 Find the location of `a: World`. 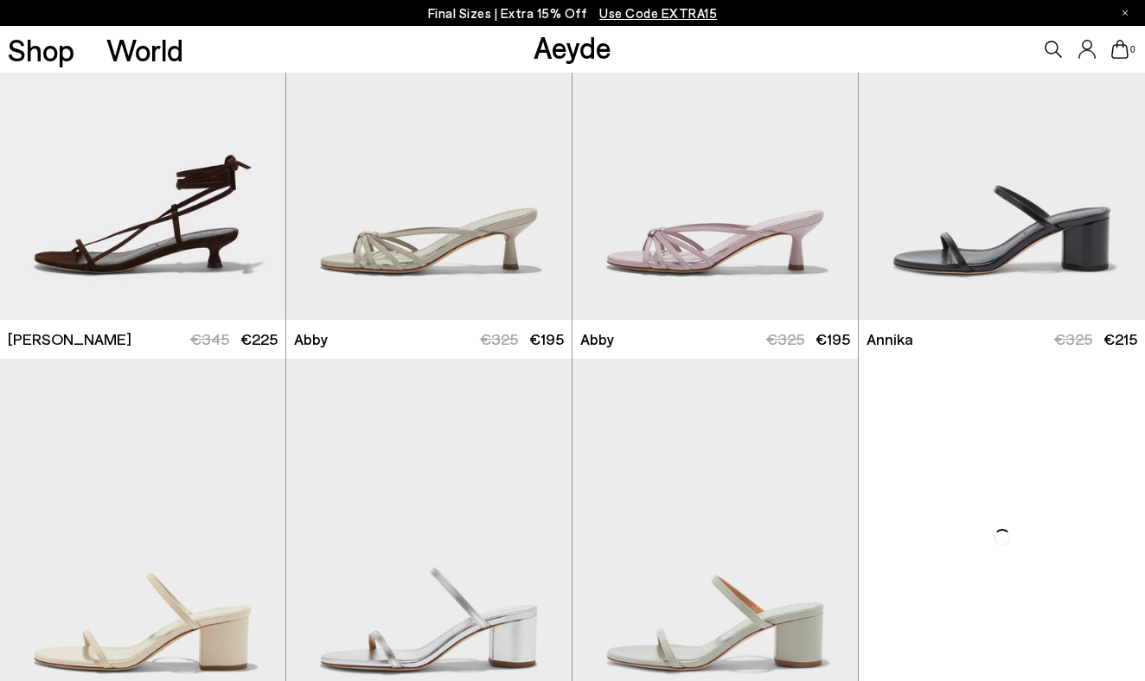

a: World is located at coordinates (144, 49).